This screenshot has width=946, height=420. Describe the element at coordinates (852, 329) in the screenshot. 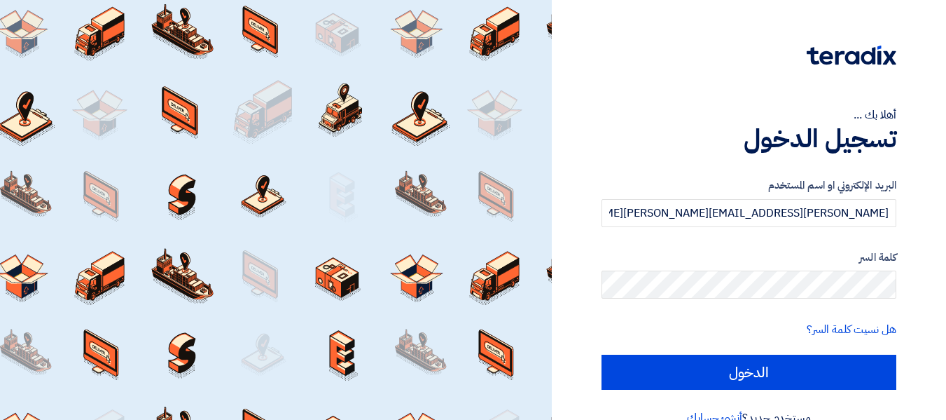

I see `a: هل نسيت كلمة السر؟` at that location.